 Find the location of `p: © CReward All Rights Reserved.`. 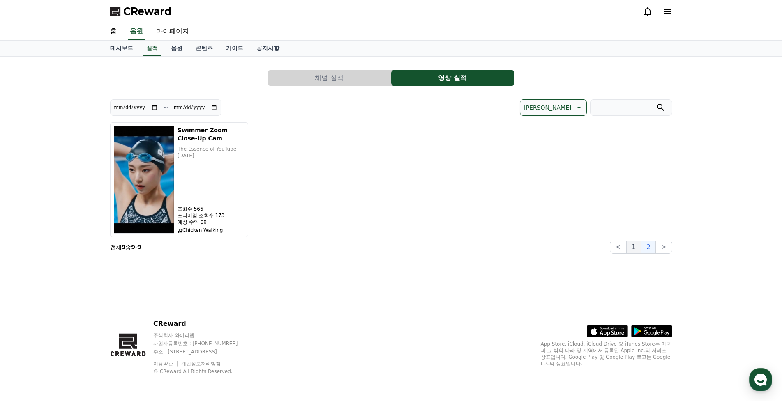

p: © CReward All Rights Reserved. is located at coordinates (203, 372).